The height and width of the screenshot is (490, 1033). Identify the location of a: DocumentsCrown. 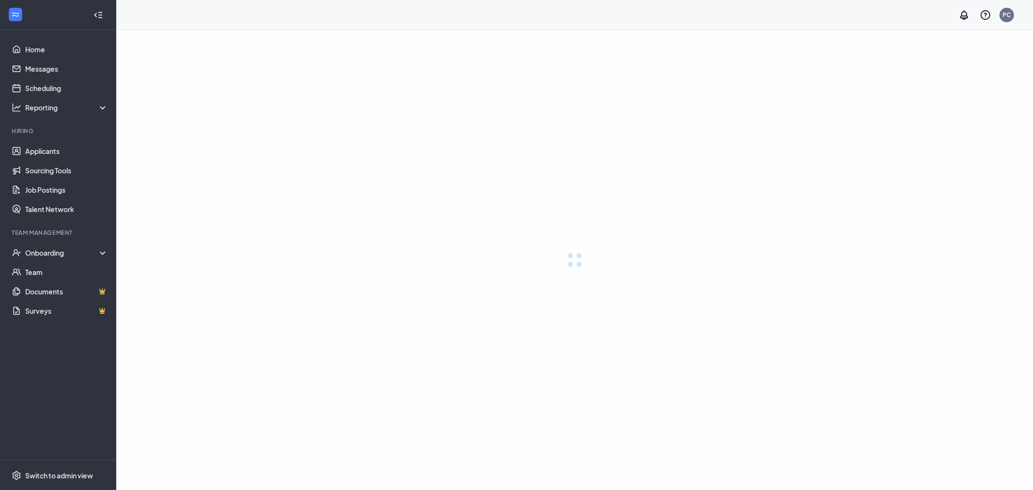
(66, 291).